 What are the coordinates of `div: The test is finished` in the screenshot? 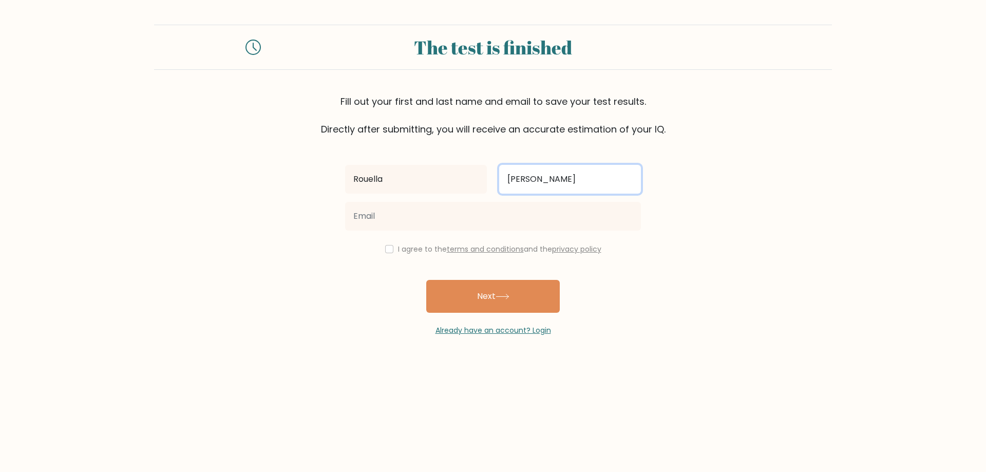 It's located at (493, 47).